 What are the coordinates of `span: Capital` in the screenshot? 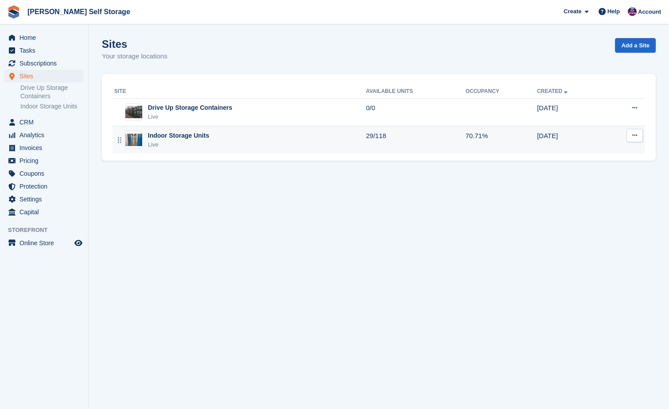 It's located at (46, 212).